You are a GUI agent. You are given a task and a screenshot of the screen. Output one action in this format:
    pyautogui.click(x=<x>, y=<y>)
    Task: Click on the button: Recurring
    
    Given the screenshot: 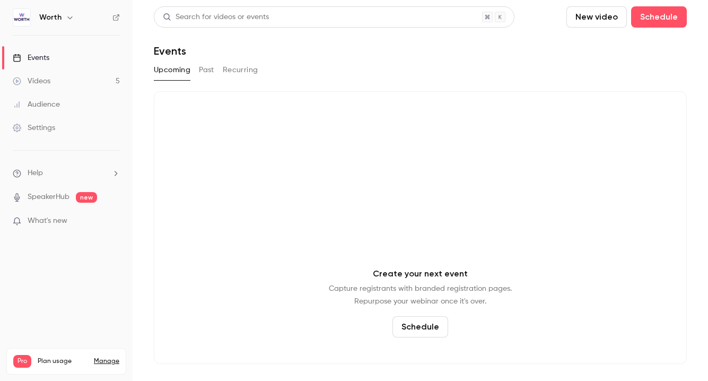 What is the action you would take?
    pyautogui.click(x=240, y=70)
    